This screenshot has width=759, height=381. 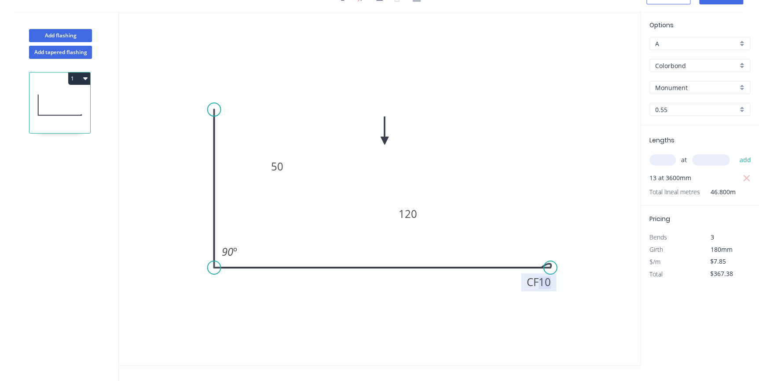 What do you see at coordinates (684, 160) in the screenshot?
I see `span: at` at bounding box center [684, 160].